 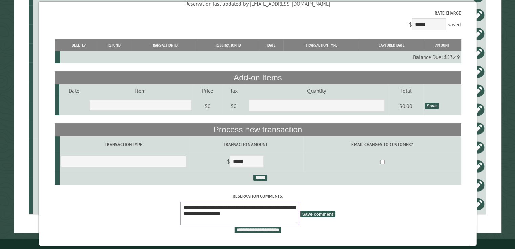 What do you see at coordinates (257, 78) in the screenshot?
I see `th: Add-on Items` at bounding box center [257, 78].